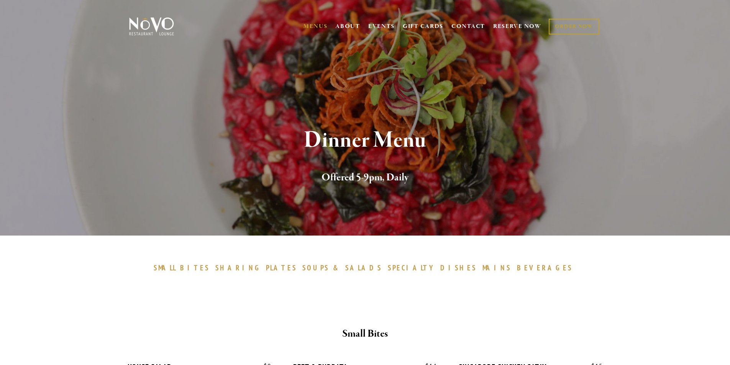 This screenshot has height=365, width=730. I want to click on a: RESERVE NOW, so click(517, 26).